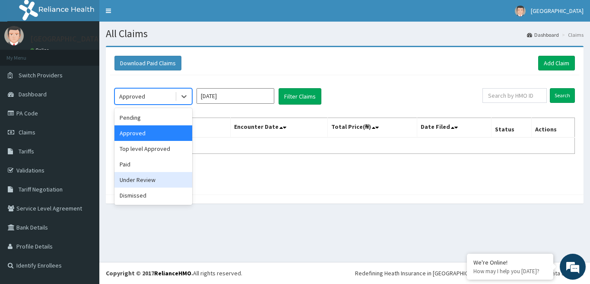 This screenshot has height=284, width=590. What do you see at coordinates (345, 273) in the screenshot?
I see `footer: All rights reserved.` at bounding box center [345, 273].